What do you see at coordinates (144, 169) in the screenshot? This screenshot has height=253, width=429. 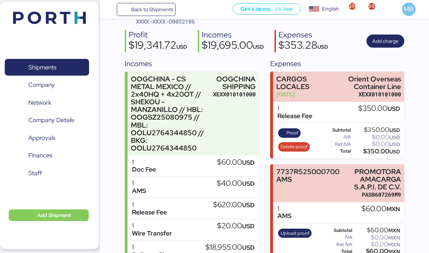 I see `div: Doc Fee` at bounding box center [144, 169].